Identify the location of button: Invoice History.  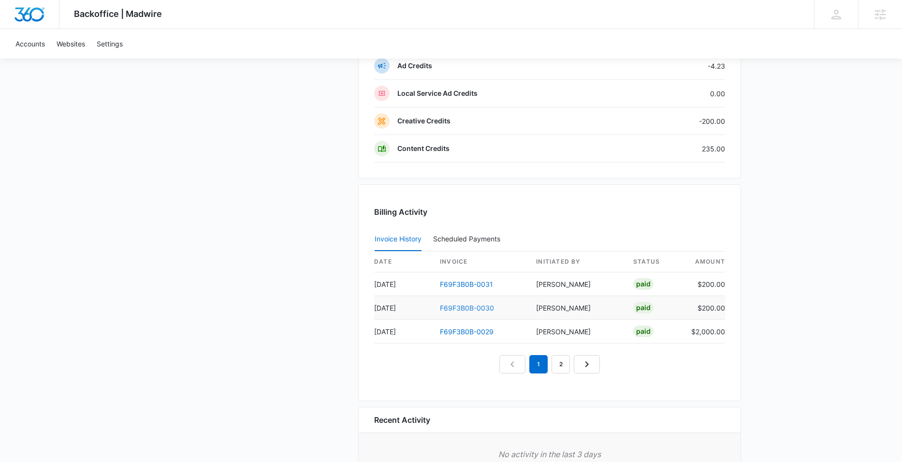
(398, 239).